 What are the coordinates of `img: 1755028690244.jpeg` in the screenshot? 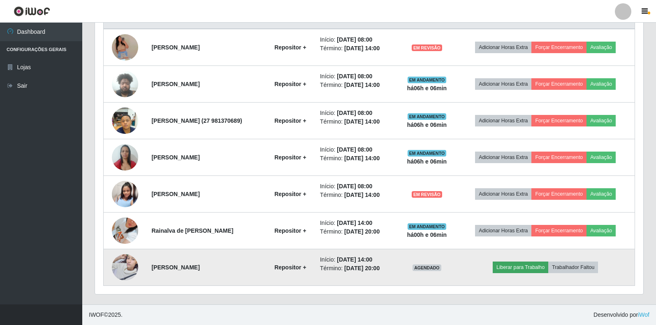 It's located at (125, 267).